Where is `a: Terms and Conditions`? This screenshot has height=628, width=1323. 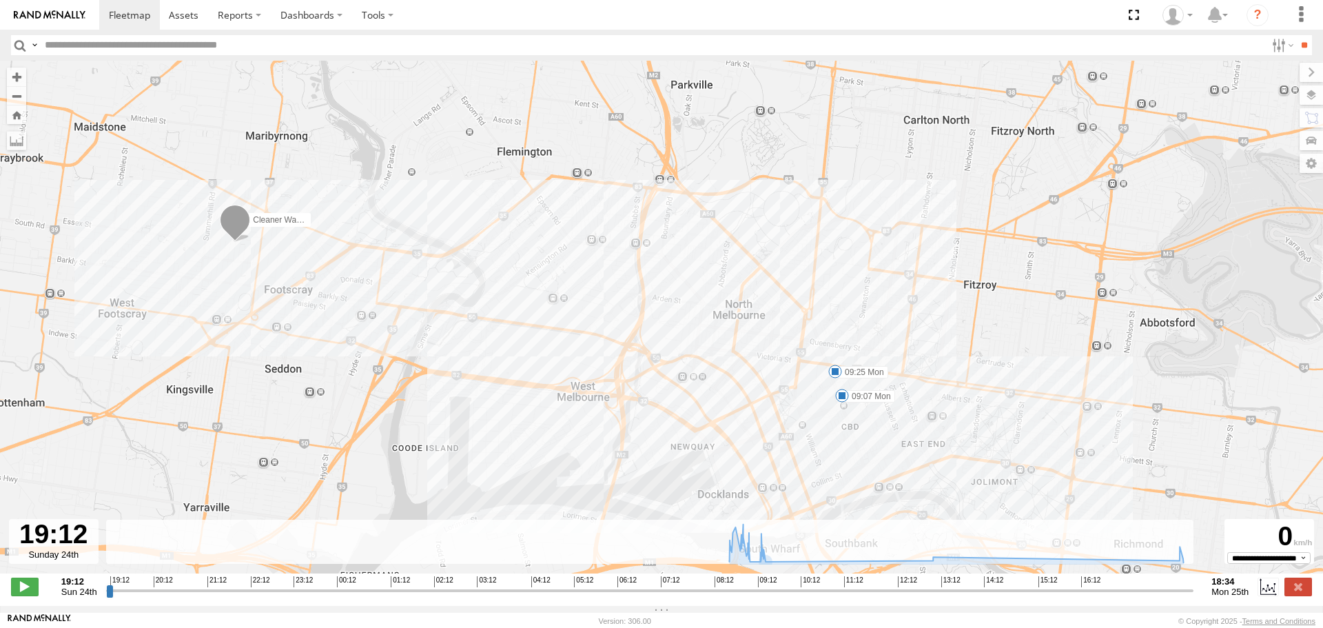 a: Terms and Conditions is located at coordinates (1279, 621).